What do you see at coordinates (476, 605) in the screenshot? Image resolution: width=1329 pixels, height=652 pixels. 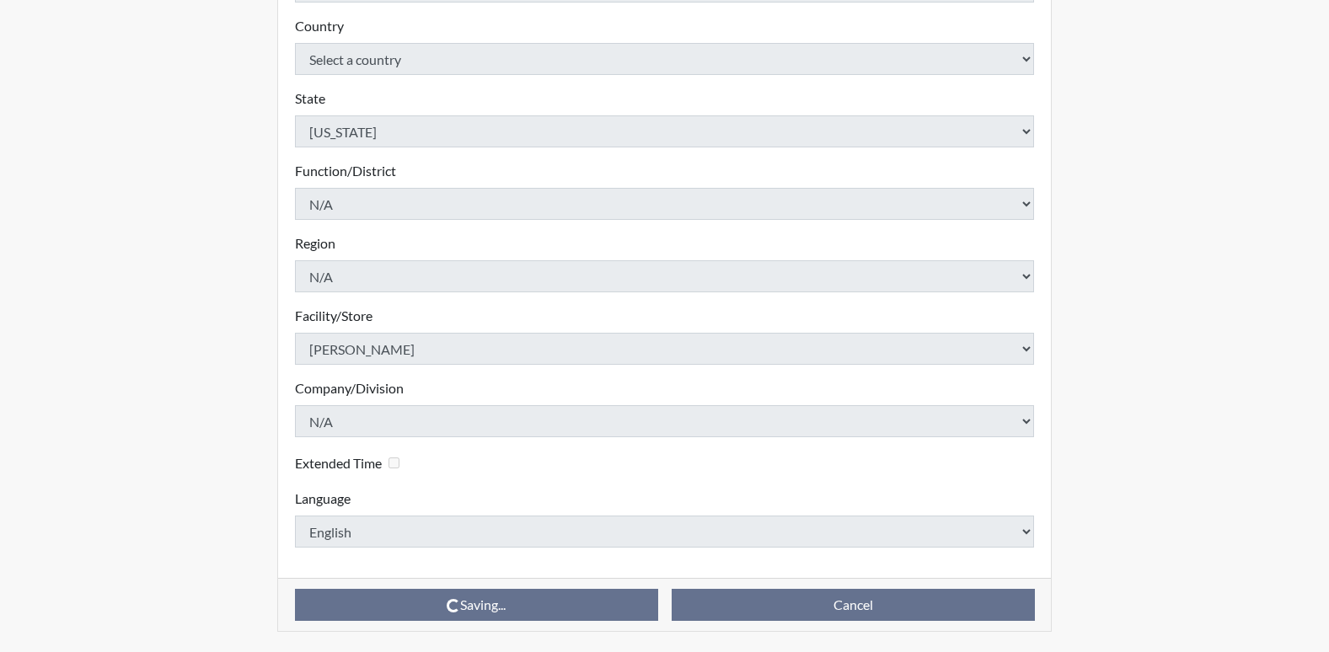 I see `button: Saving...` at bounding box center [476, 605].